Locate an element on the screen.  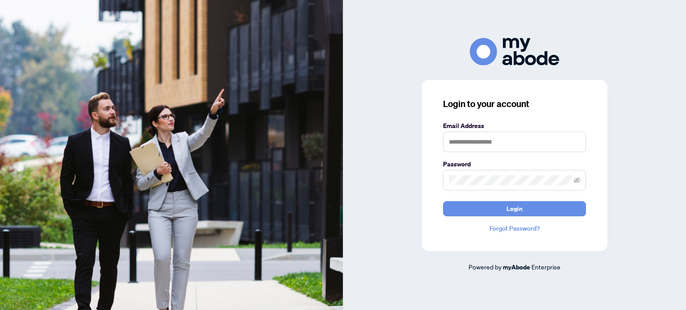
a: Forgot Password? is located at coordinates (514, 229).